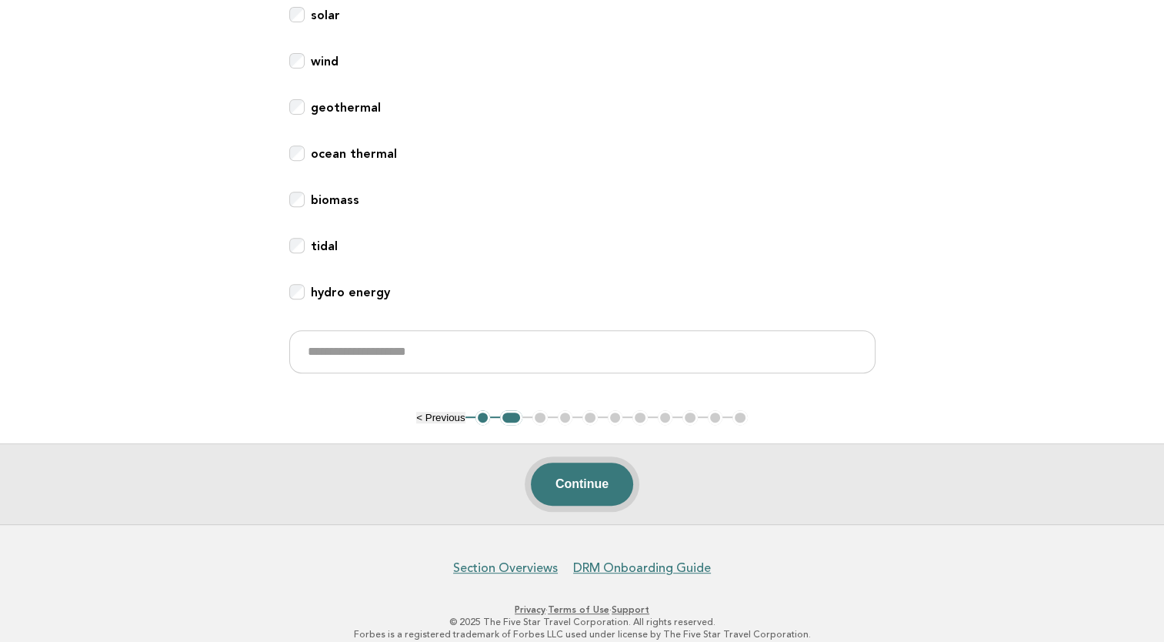 The width and height of the screenshot is (1164, 642). What do you see at coordinates (440, 417) in the screenshot?
I see `button: < Previous` at bounding box center [440, 417].